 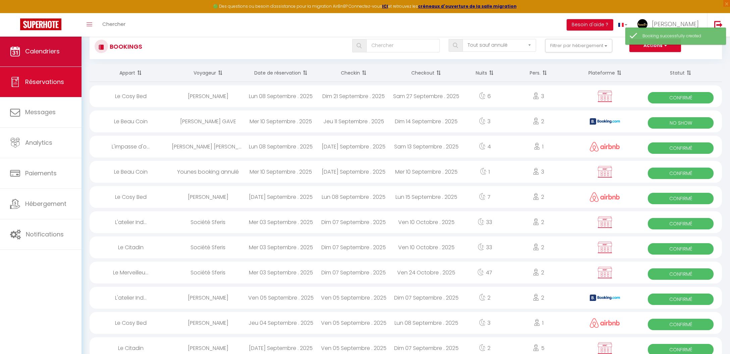 What do you see at coordinates (579, 46) in the screenshot?
I see `button: Filtrer par hébergement` at bounding box center [579, 46].